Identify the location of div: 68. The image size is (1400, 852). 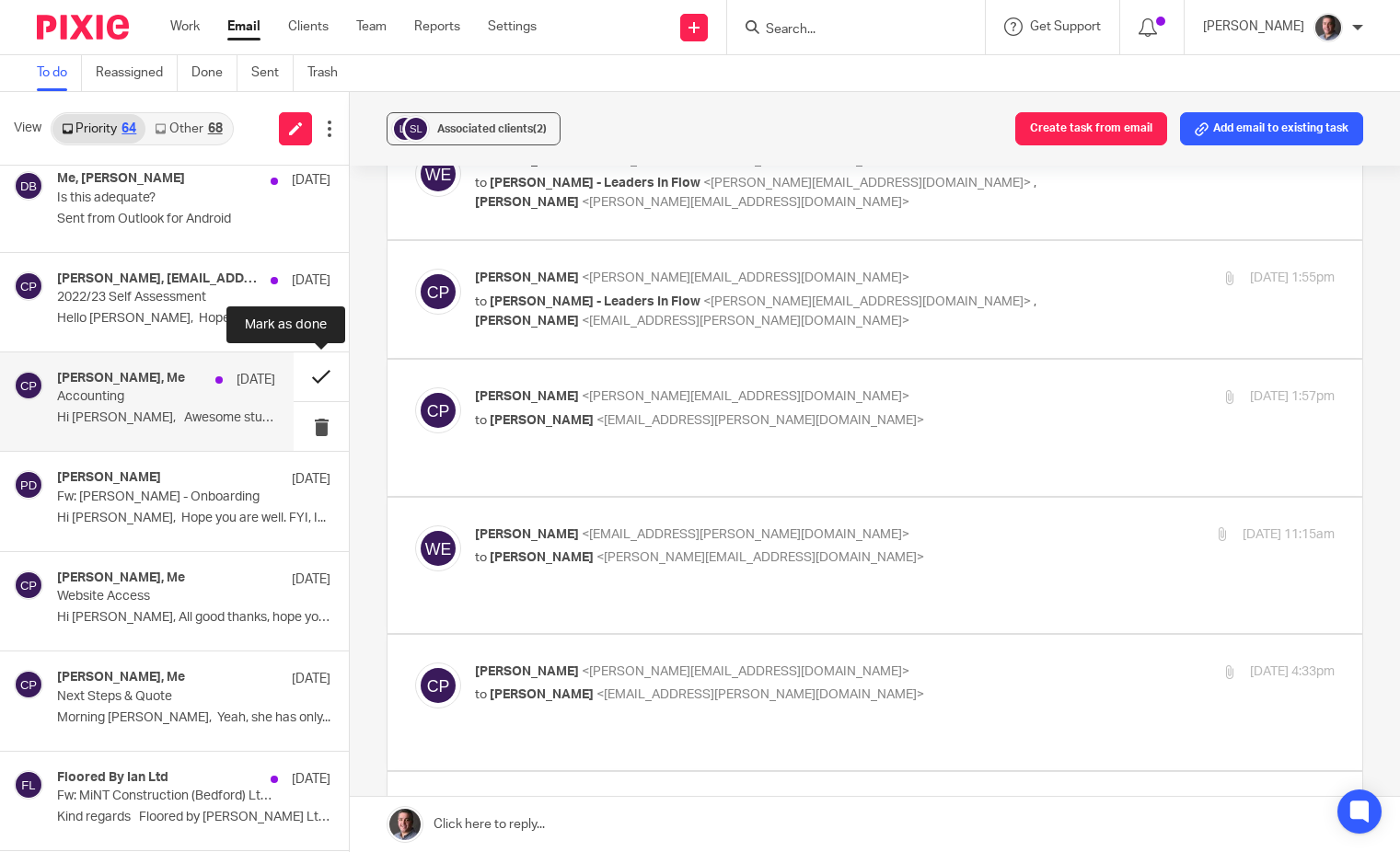
(215, 129).